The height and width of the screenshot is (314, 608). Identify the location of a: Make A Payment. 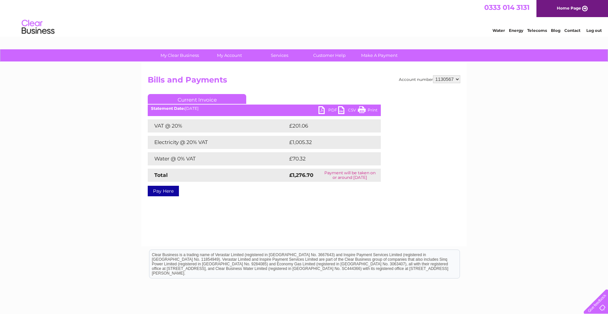
(379, 55).